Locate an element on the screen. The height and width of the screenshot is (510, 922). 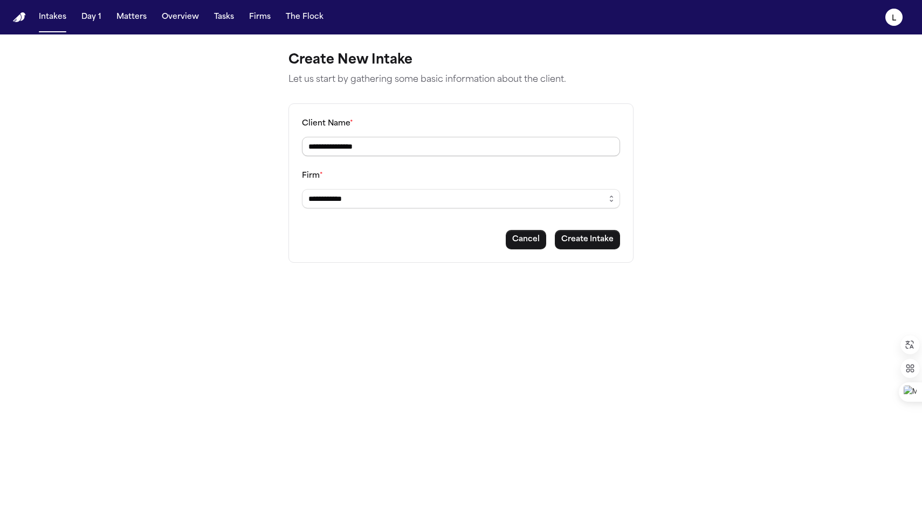
a: Matters is located at coordinates (132, 17).